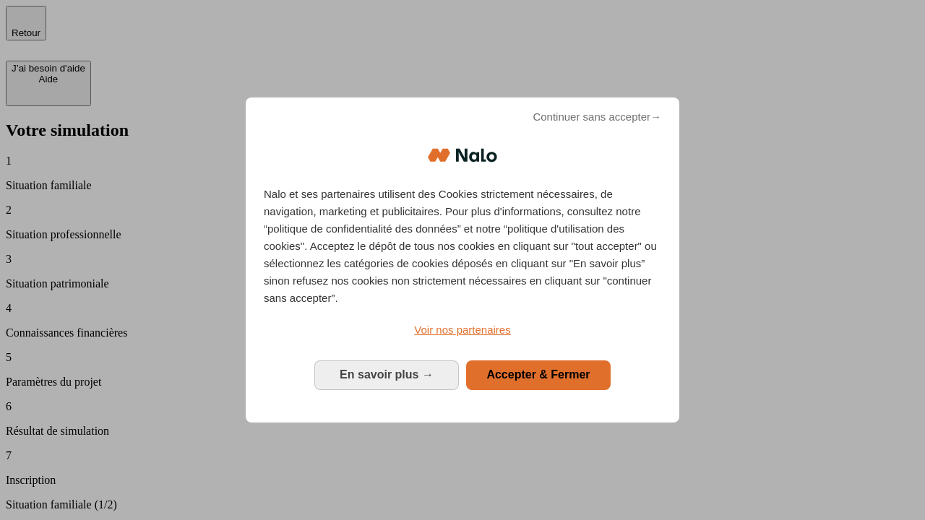  Describe the element at coordinates (462, 330) in the screenshot. I see `a: Voir nos partenaires` at that location.